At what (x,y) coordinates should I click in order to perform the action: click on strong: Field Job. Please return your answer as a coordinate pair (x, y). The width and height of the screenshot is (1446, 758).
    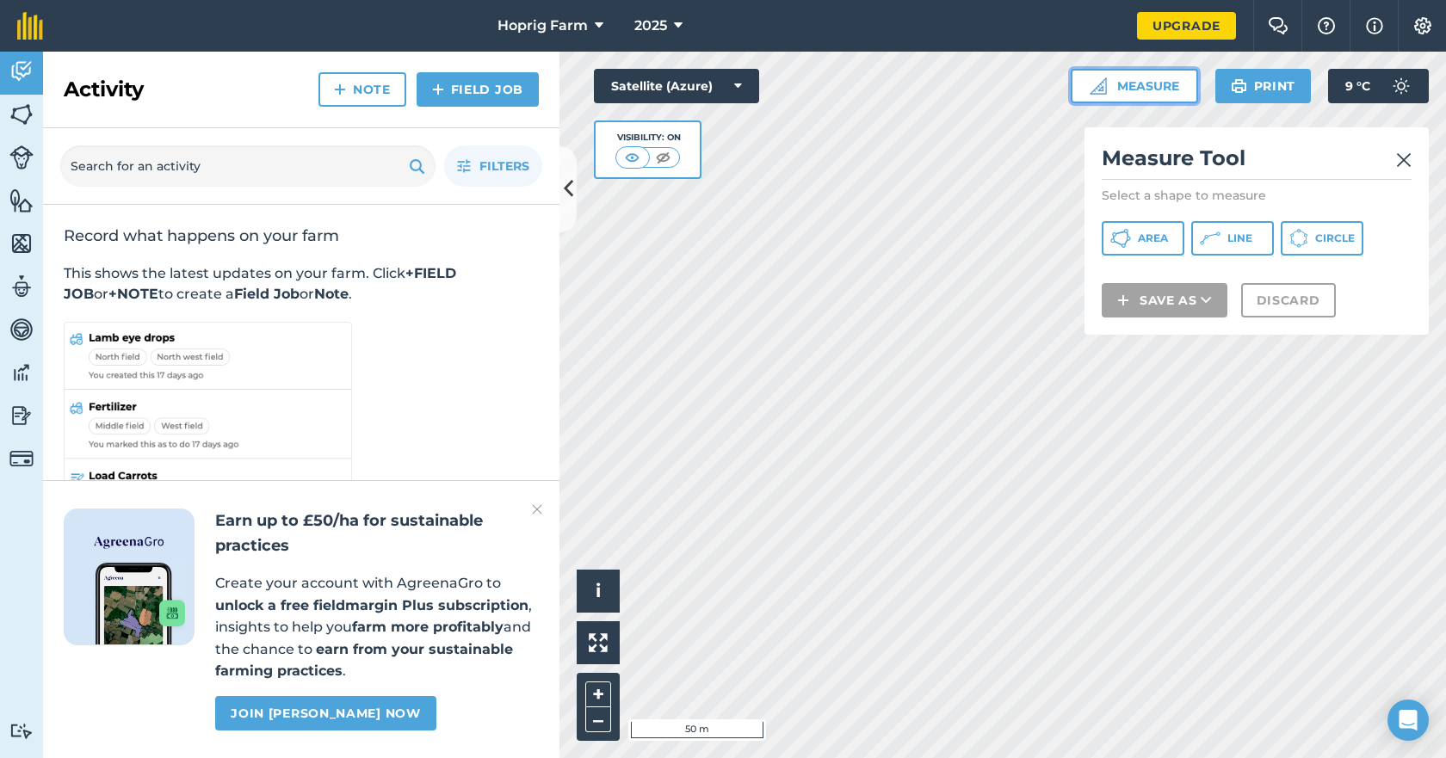
    Looking at the image, I should click on (267, 294).